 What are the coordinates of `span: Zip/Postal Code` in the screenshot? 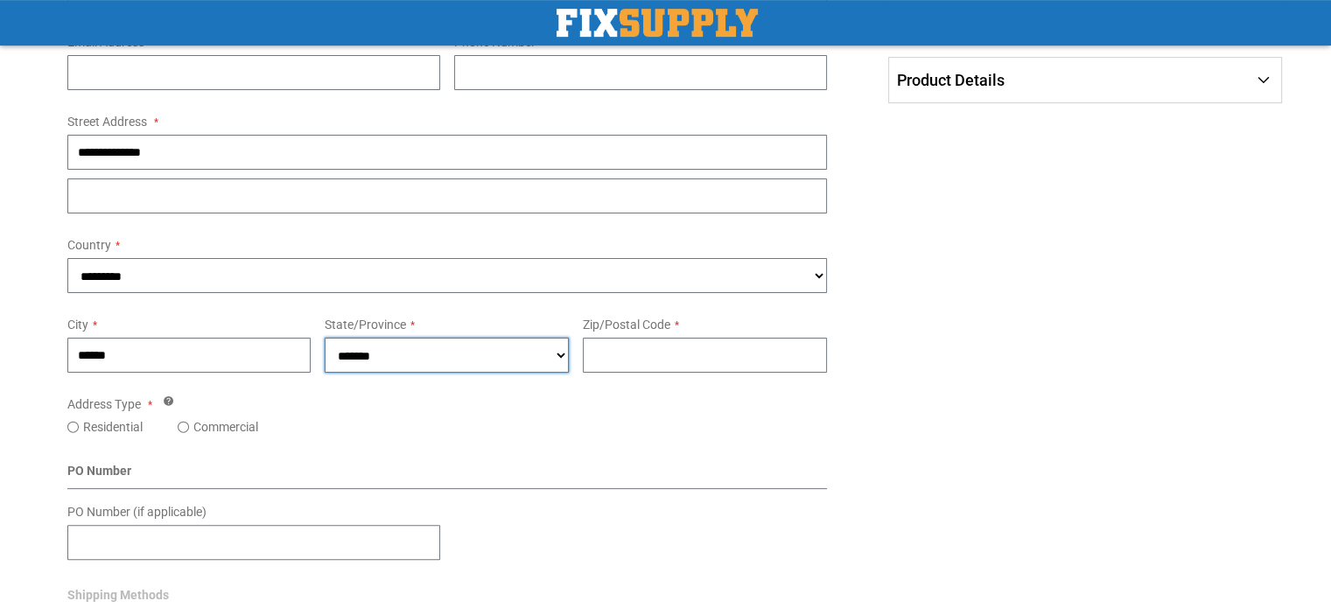 It's located at (626, 325).